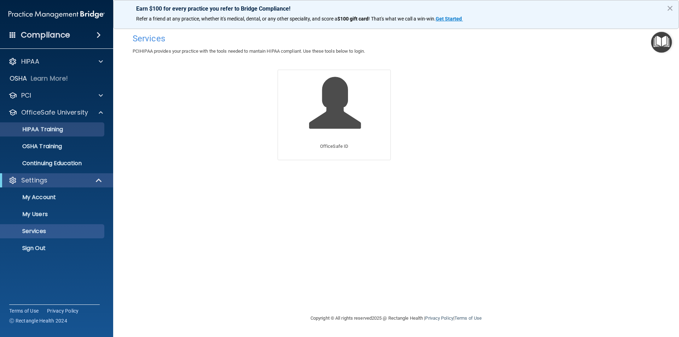 The image size is (679, 337). Describe the element at coordinates (38, 321) in the screenshot. I see `span: Ⓒ Rectangle Health 2024` at that location.